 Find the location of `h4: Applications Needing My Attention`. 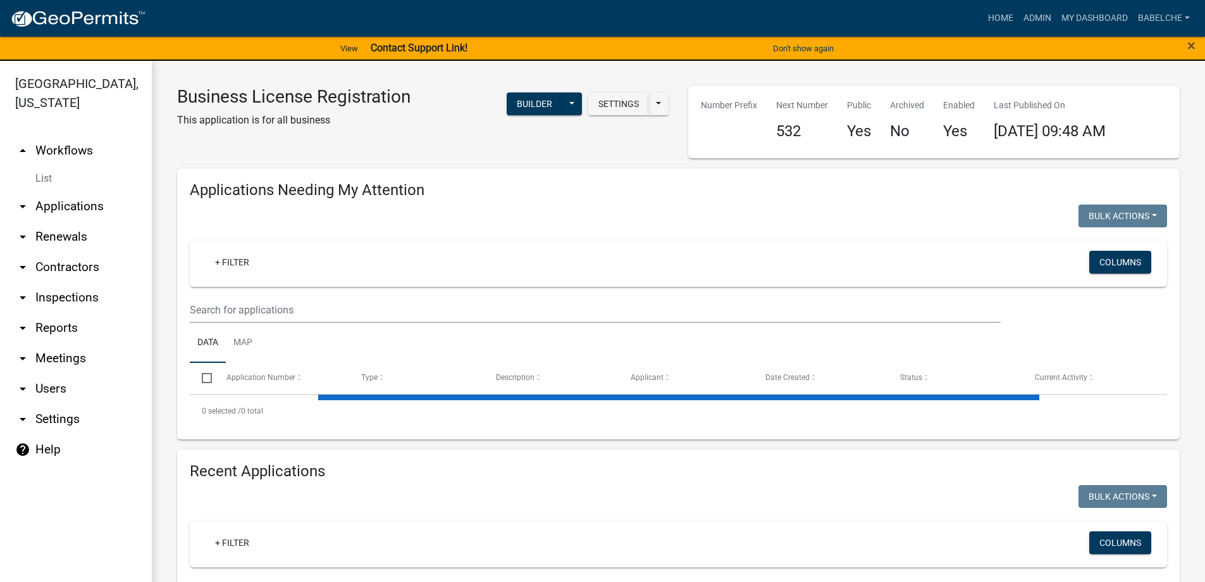

h4: Applications Needing My Attention is located at coordinates (678, 190).